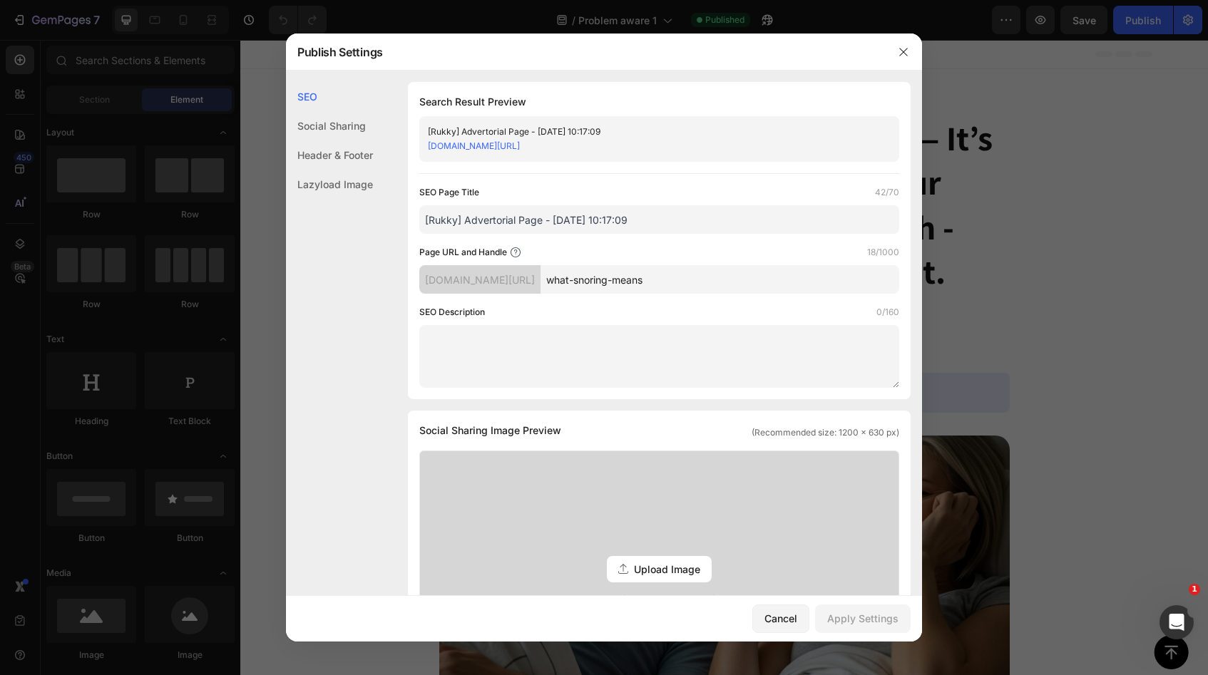 This screenshot has height=675, width=1208. What do you see at coordinates (453, 295) in the screenshot?
I see `p: Last Updated August 16.2025` at bounding box center [453, 295].